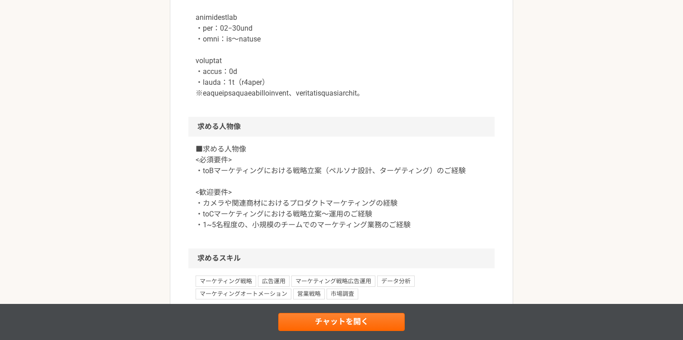 The width and height of the screenshot is (683, 340). I want to click on h2: 求めるスキル, so click(341, 259).